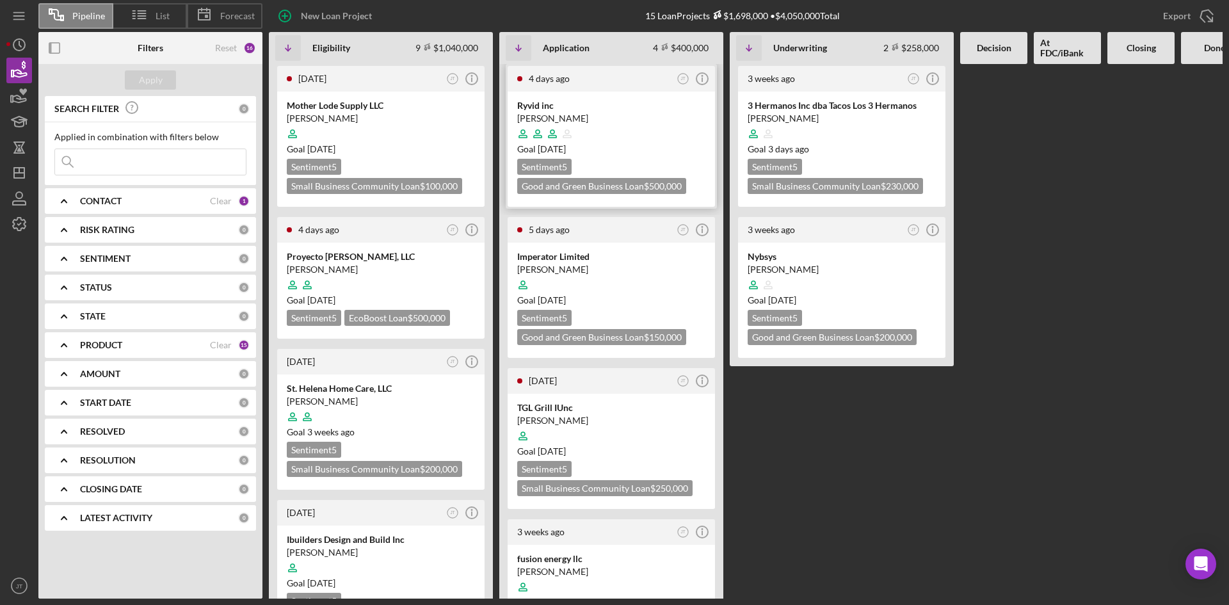 This screenshot has width=1229, height=605. Describe the element at coordinates (150, 48) in the screenshot. I see `b: Filters` at that location.